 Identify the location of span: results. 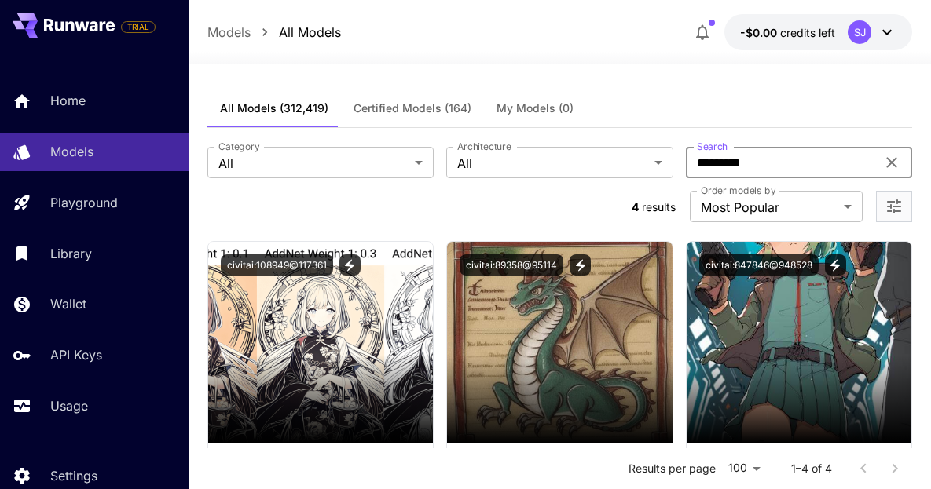
(658, 207).